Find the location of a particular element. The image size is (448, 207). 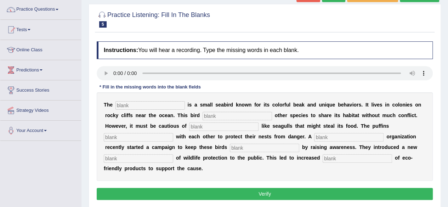

div: * Fill in the missing words into the blank fields is located at coordinates (150, 87).